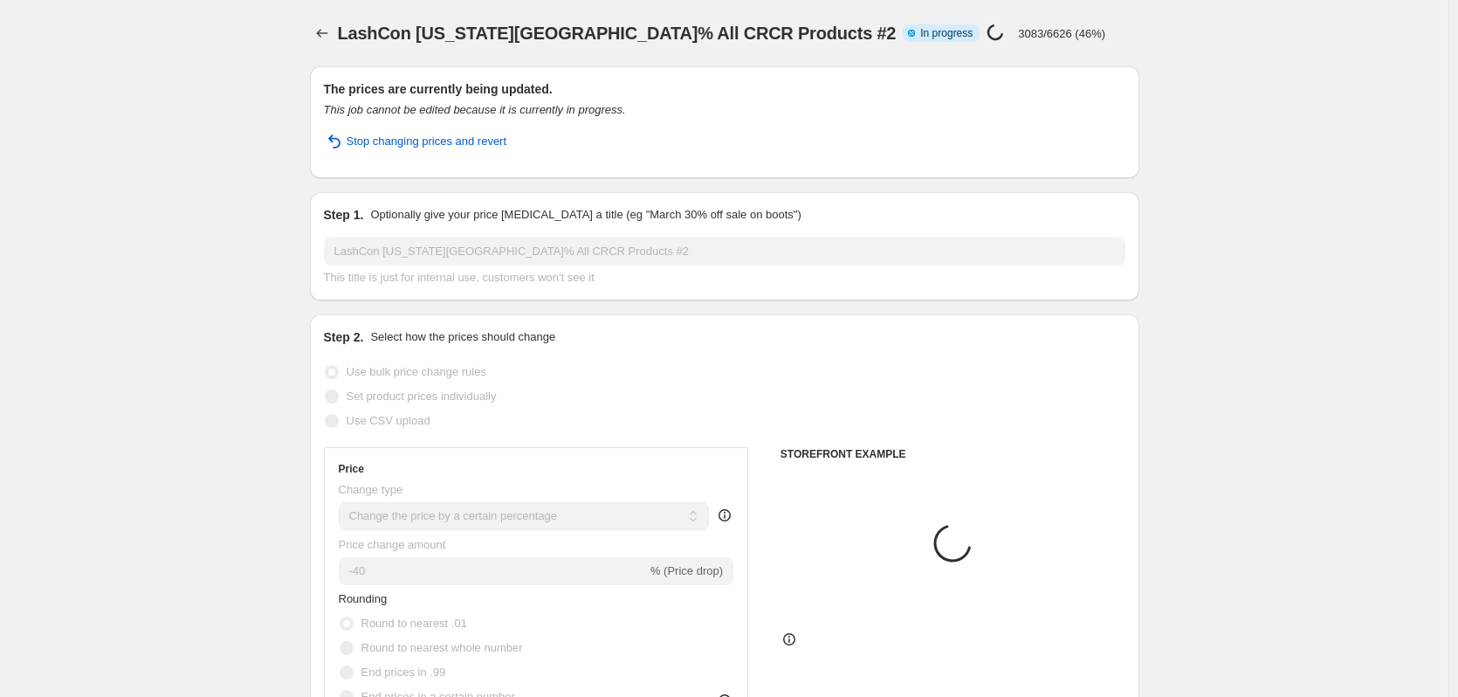  Describe the element at coordinates (946, 33) in the screenshot. I see `span: In progress` at that location.